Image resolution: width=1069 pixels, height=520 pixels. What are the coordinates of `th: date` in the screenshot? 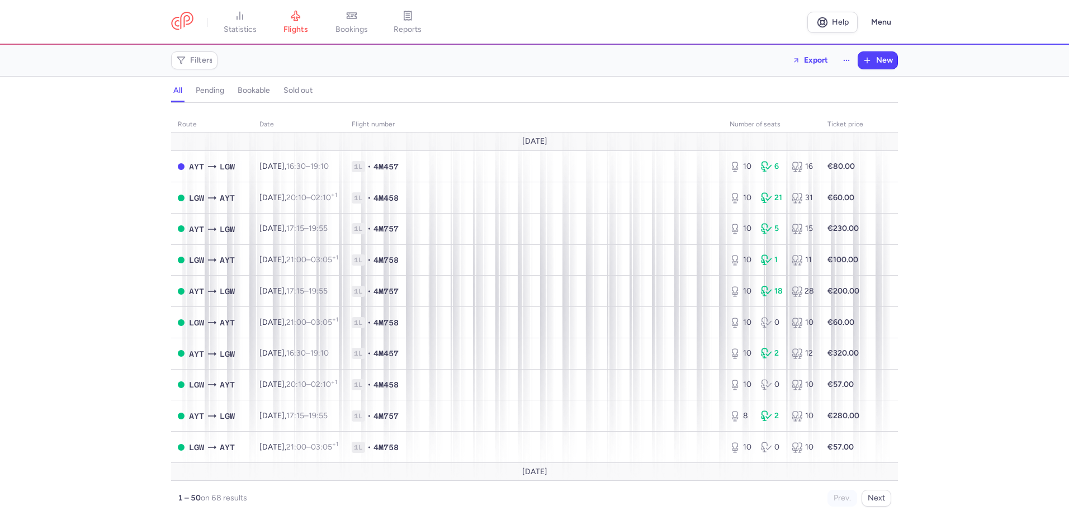 It's located at (299, 125).